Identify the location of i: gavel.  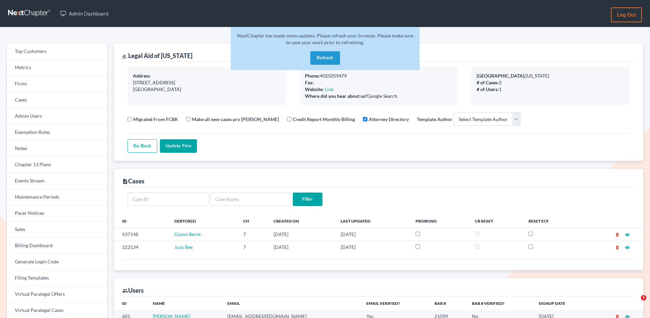
(124, 57).